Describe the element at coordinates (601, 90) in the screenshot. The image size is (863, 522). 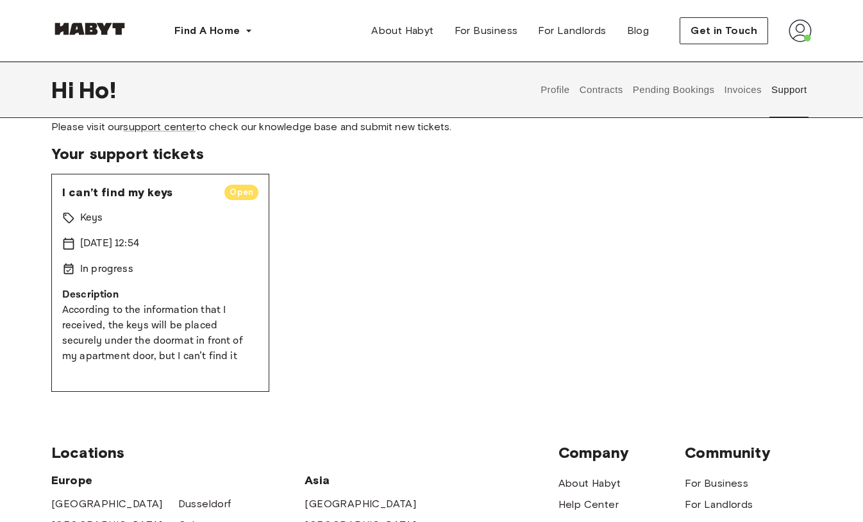
I see `button: Contracts` at that location.